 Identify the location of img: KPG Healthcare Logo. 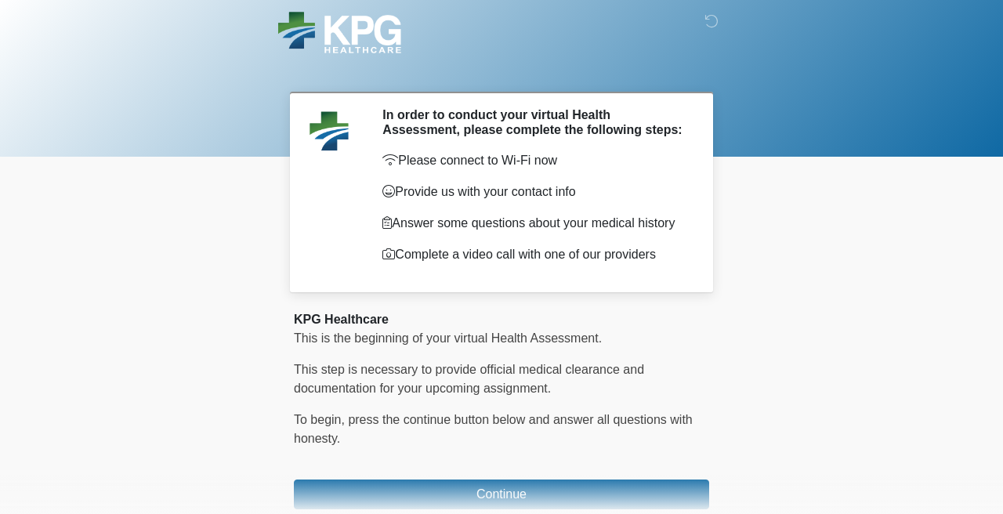
(339, 32).